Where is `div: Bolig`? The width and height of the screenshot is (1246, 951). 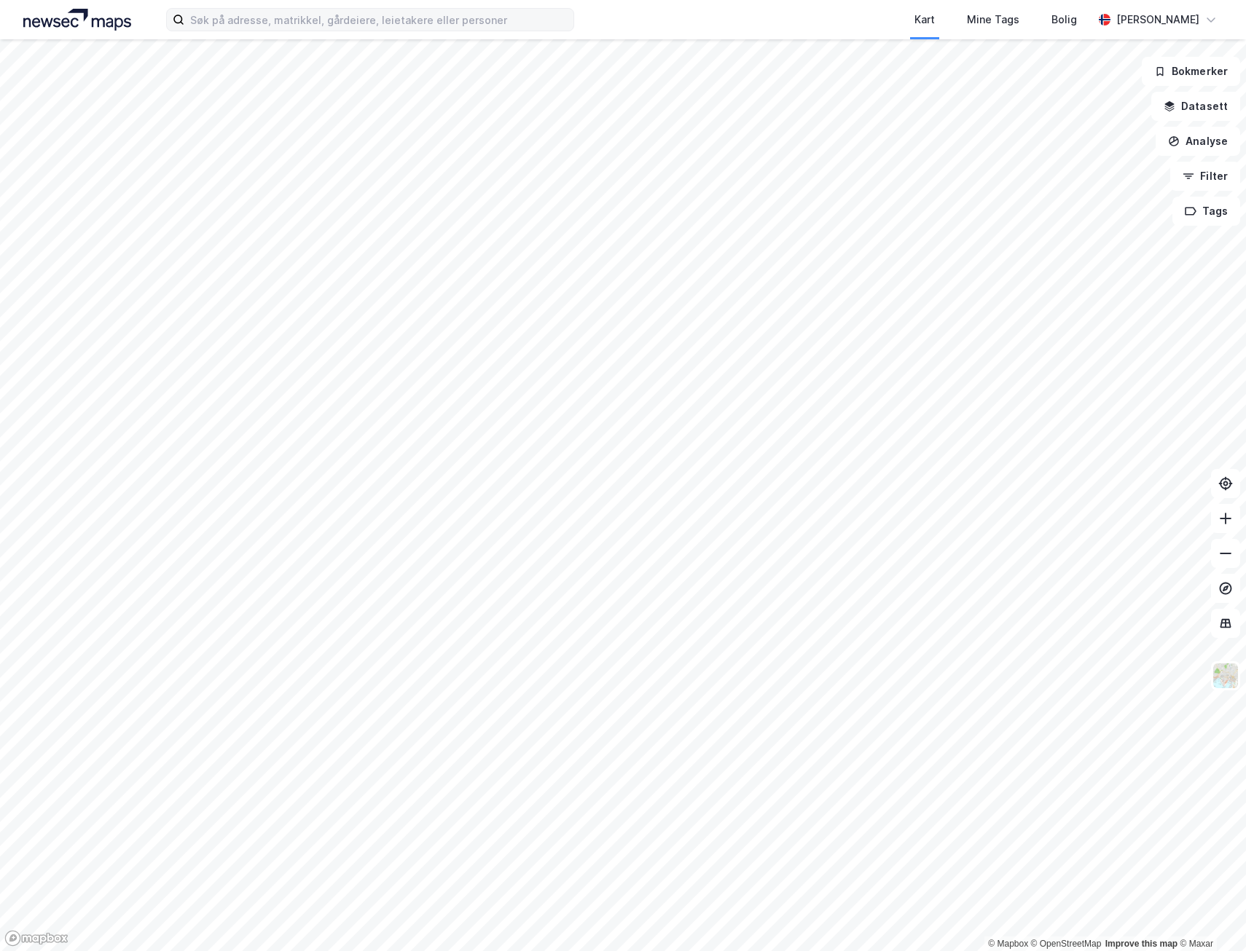 div: Bolig is located at coordinates (1063, 20).